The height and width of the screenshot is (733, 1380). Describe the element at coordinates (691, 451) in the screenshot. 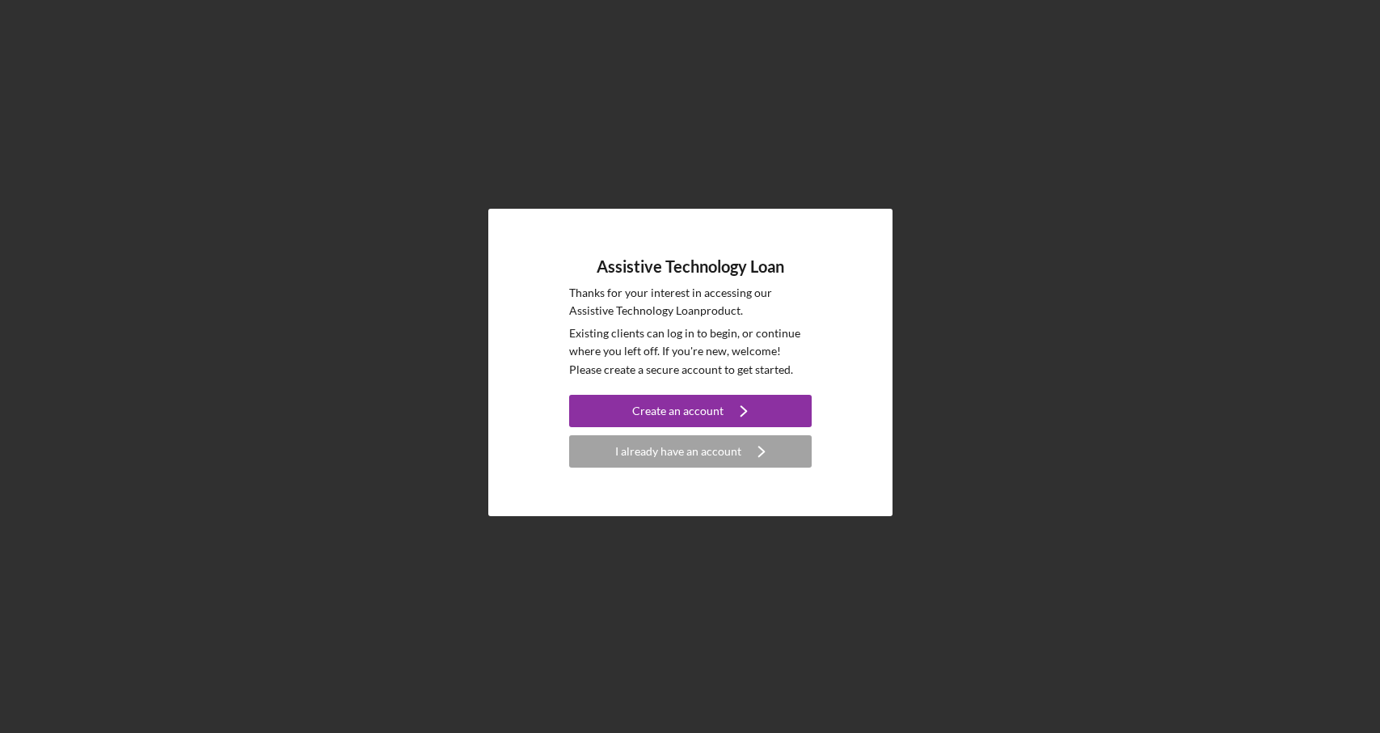

I see `a: I already have an account` at that location.